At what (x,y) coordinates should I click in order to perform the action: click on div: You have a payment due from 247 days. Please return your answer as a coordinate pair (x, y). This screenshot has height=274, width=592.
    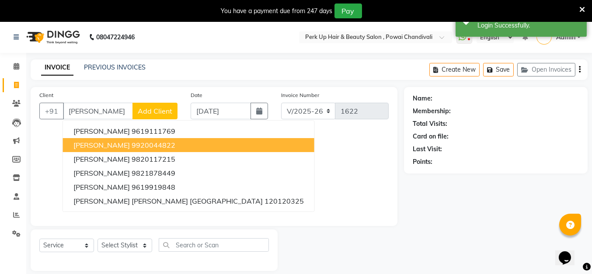
    Looking at the image, I should click on (277, 11).